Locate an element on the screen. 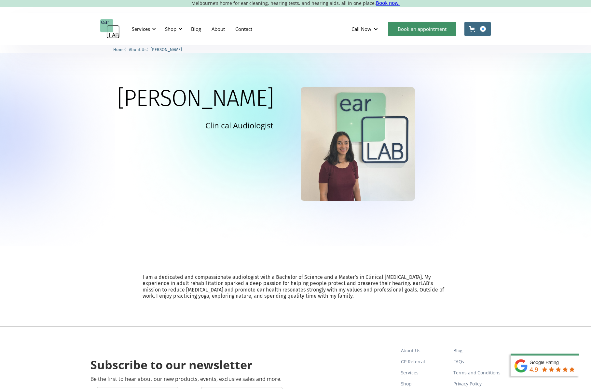  span: About Us is located at coordinates (138, 49).